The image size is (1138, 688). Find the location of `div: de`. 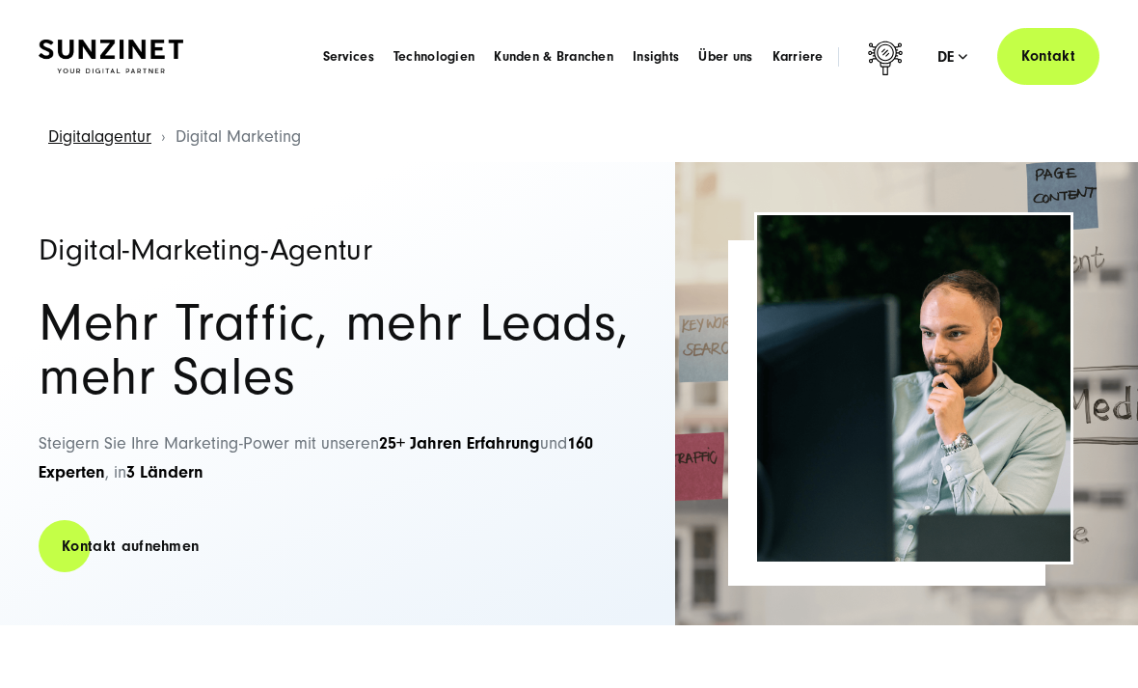

div: de is located at coordinates (953, 57).